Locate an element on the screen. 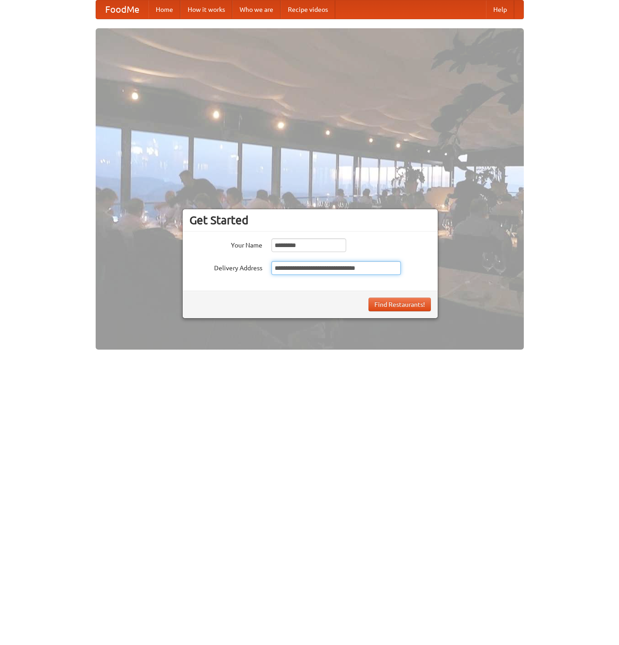  label: Your Name is located at coordinates (226, 244).